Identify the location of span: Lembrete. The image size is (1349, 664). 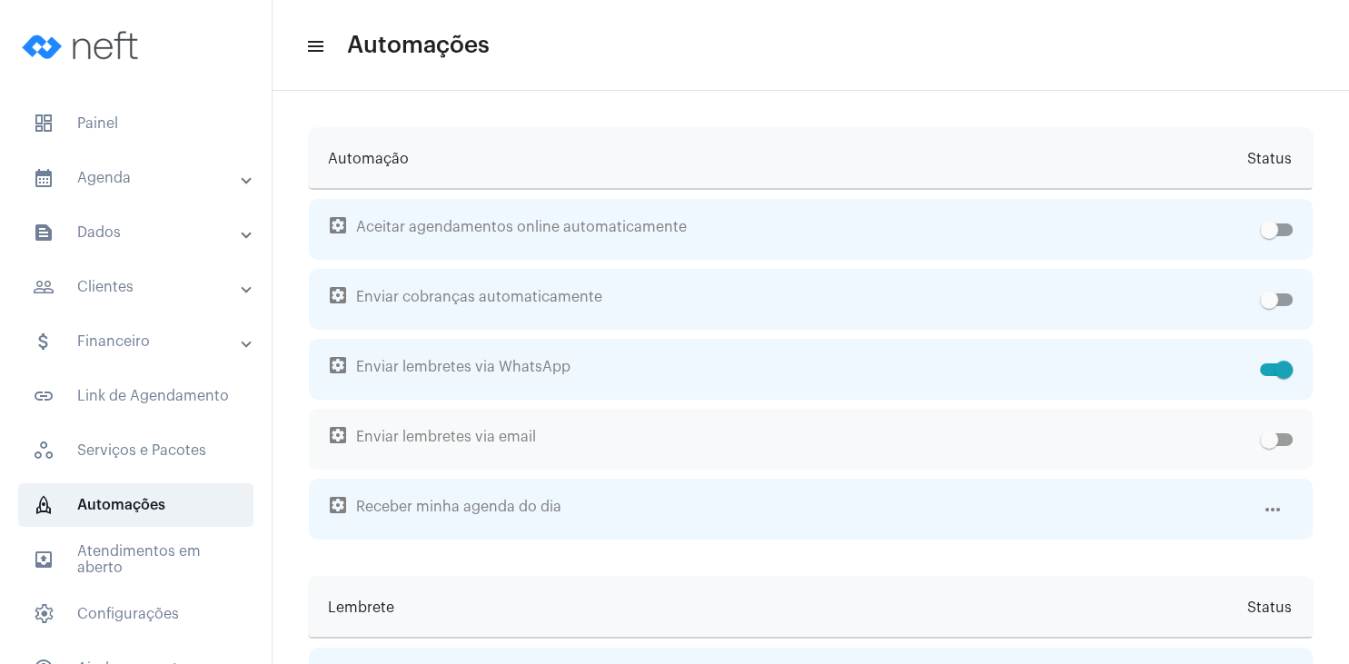
(361, 608).